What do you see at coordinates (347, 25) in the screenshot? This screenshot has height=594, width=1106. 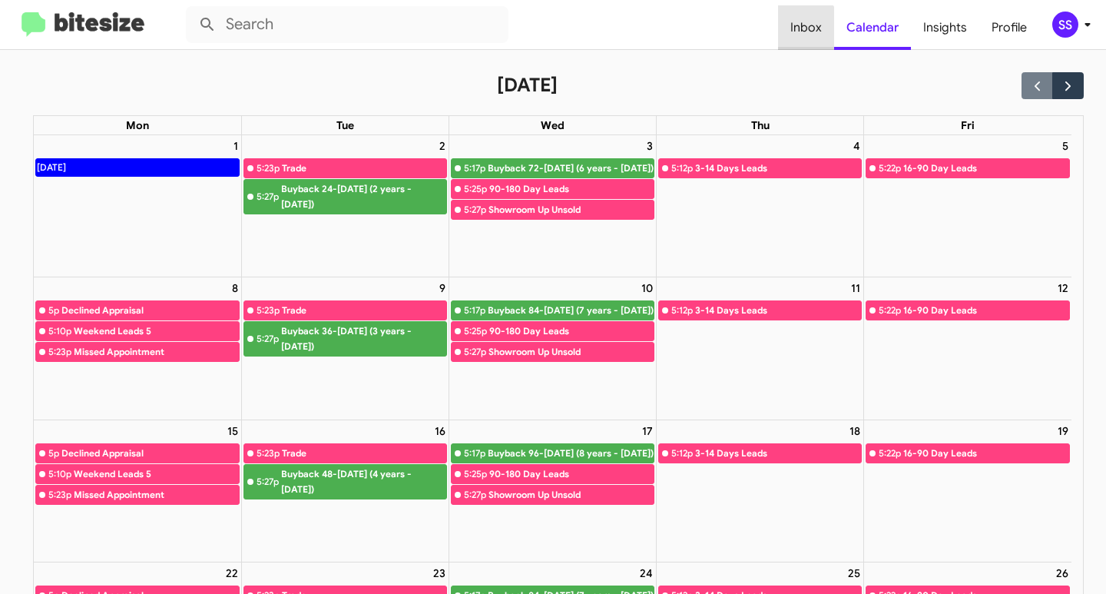 I see `input: Search` at bounding box center [347, 25].